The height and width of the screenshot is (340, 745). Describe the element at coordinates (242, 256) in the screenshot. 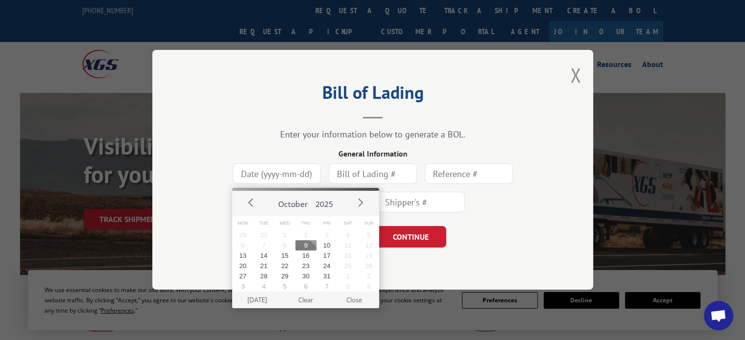

I see `button: 13` at that location.